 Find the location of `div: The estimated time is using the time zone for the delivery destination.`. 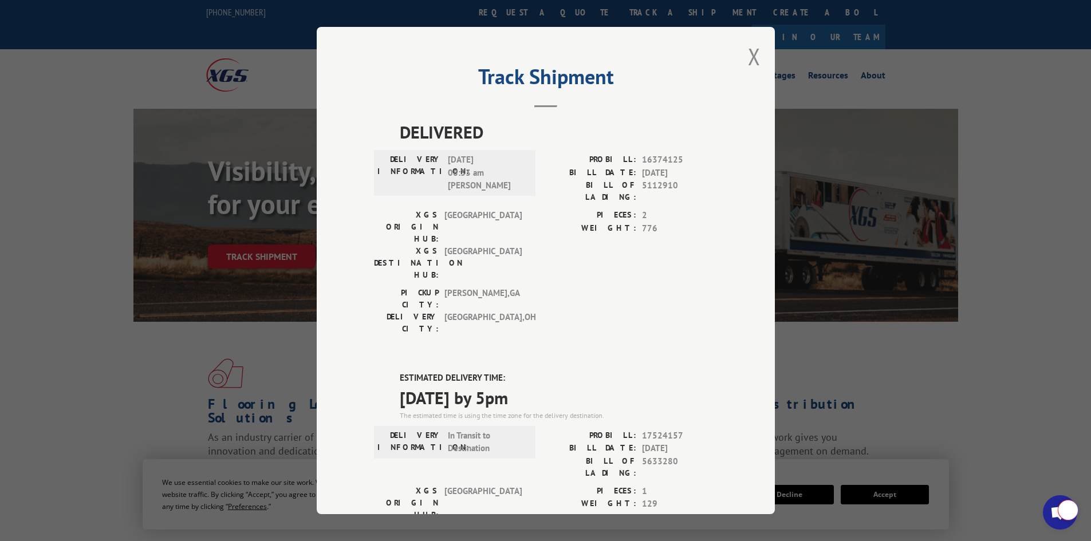

div: The estimated time is using the time zone for the delivery destination. is located at coordinates (558, 416).